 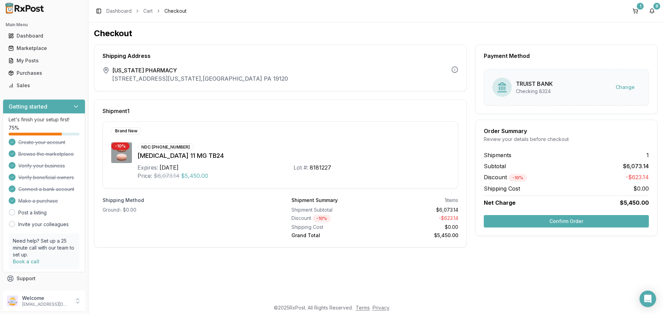 What do you see at coordinates (44, 73) in the screenshot?
I see `div: Purchases` at bounding box center [44, 73].